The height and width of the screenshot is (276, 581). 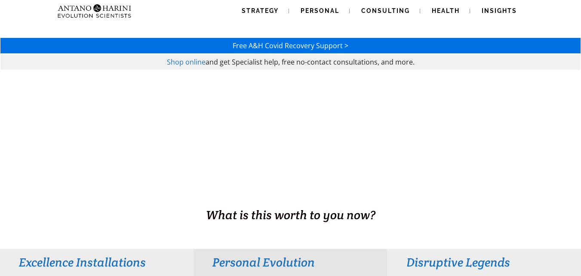 What do you see at coordinates (386, 11) in the screenshot?
I see `span: Consulting` at bounding box center [386, 11].